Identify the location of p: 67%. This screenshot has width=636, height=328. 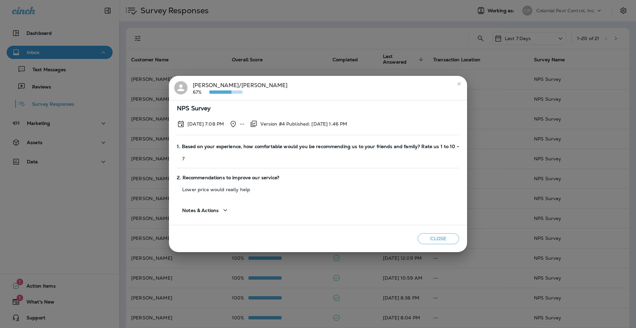
(201, 92).